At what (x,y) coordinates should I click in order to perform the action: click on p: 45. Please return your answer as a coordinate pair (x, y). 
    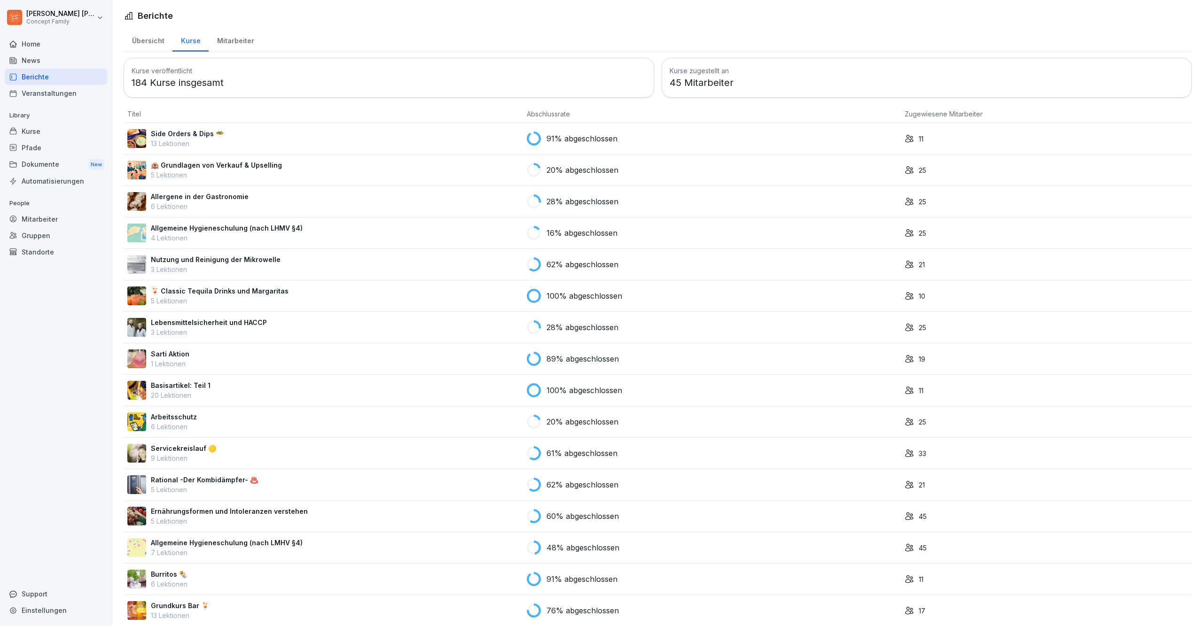
    Looking at the image, I should click on (922, 548).